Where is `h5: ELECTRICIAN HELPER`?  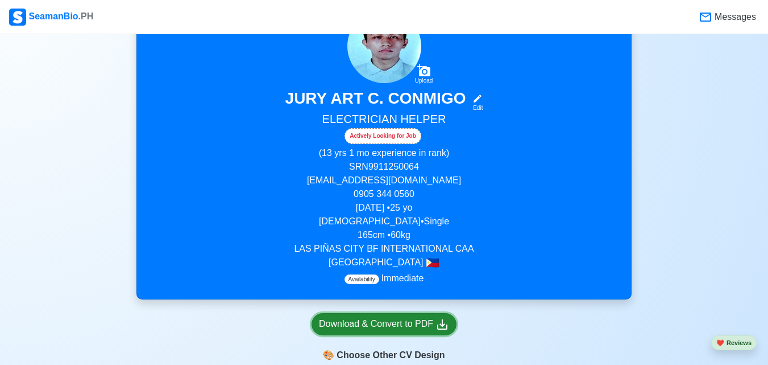
h5: ELECTRICIAN HELPER is located at coordinates (384, 120).